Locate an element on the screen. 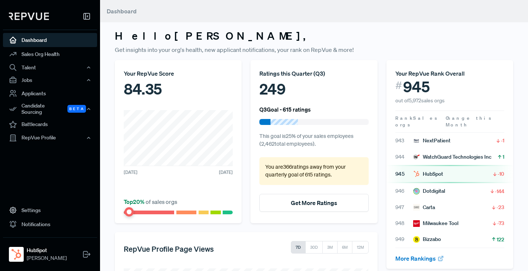 This screenshot has height=271, width=528. span: -10 is located at coordinates (501, 174).